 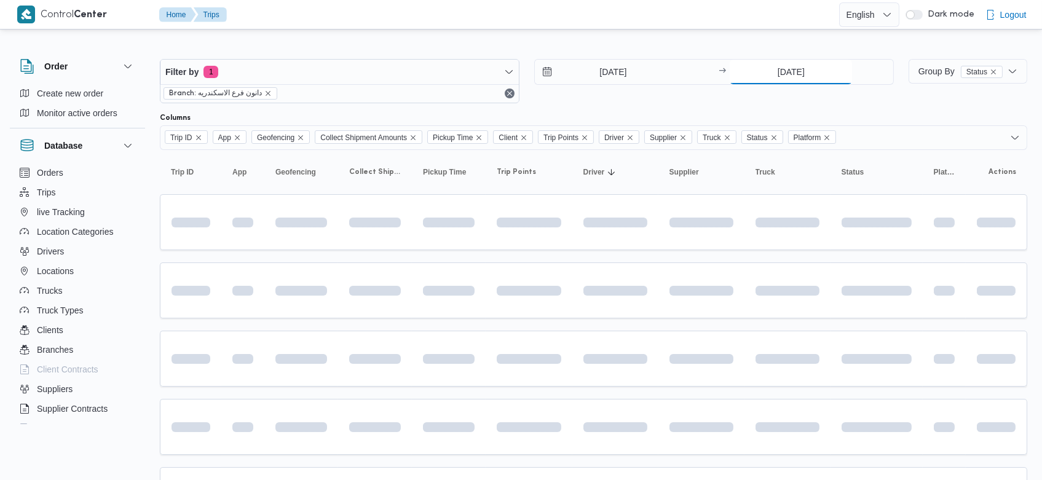 I want to click on button: Remove Trip ID from selection in this group, so click(x=199, y=138).